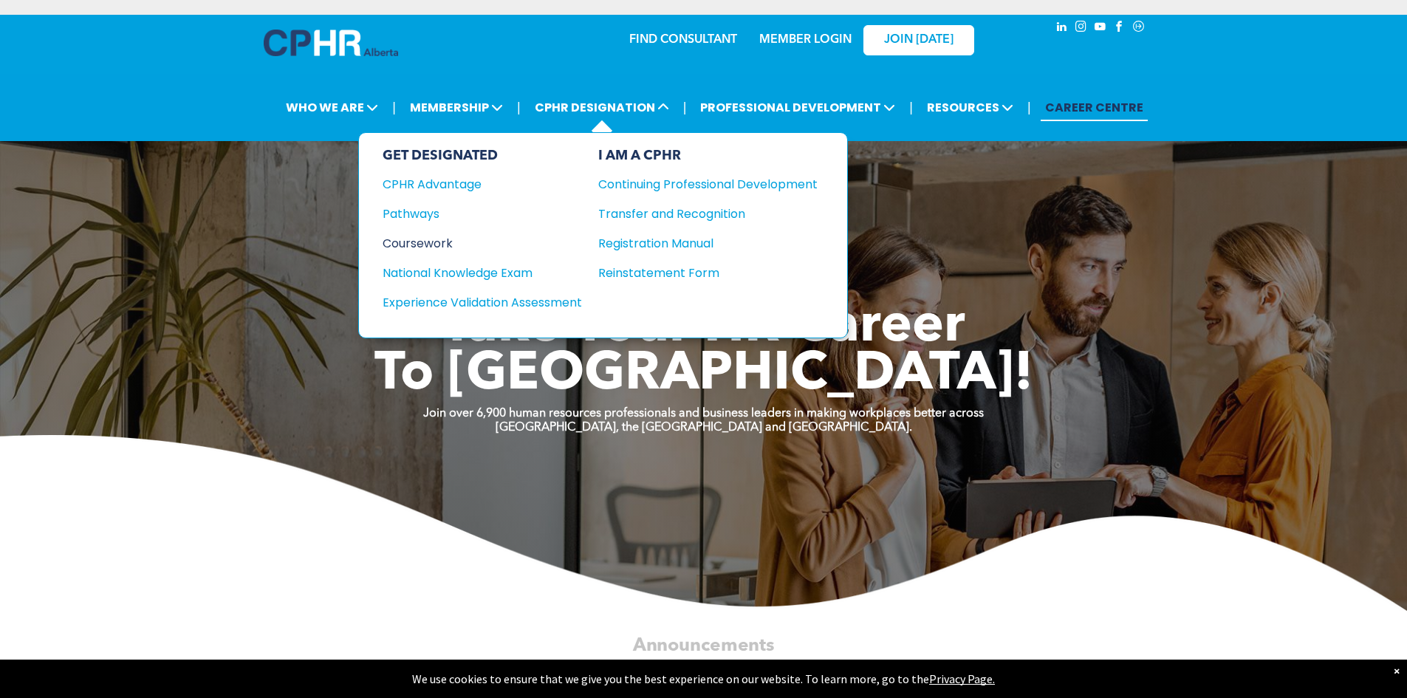 This screenshot has height=698, width=1407. Describe the element at coordinates (1119, 28) in the screenshot. I see `a: facebook` at that location.